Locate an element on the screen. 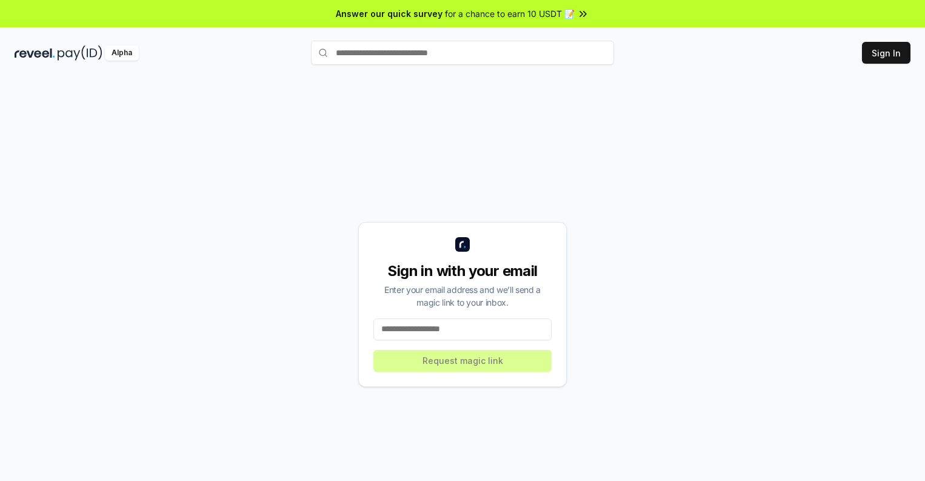 This screenshot has width=925, height=481. span: Answer our quick survey is located at coordinates (389, 13).